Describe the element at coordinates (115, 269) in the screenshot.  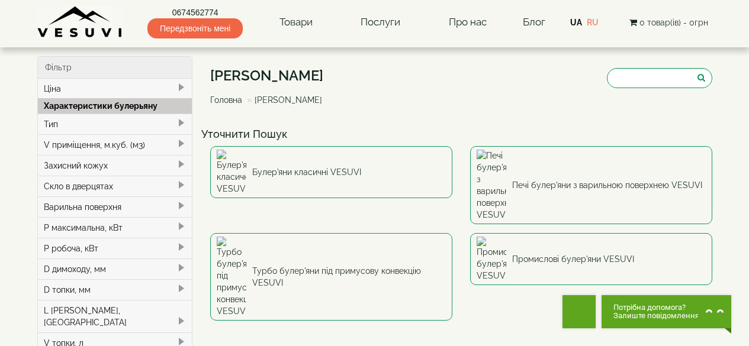
I see `div: D димоходу, мм` at that location.